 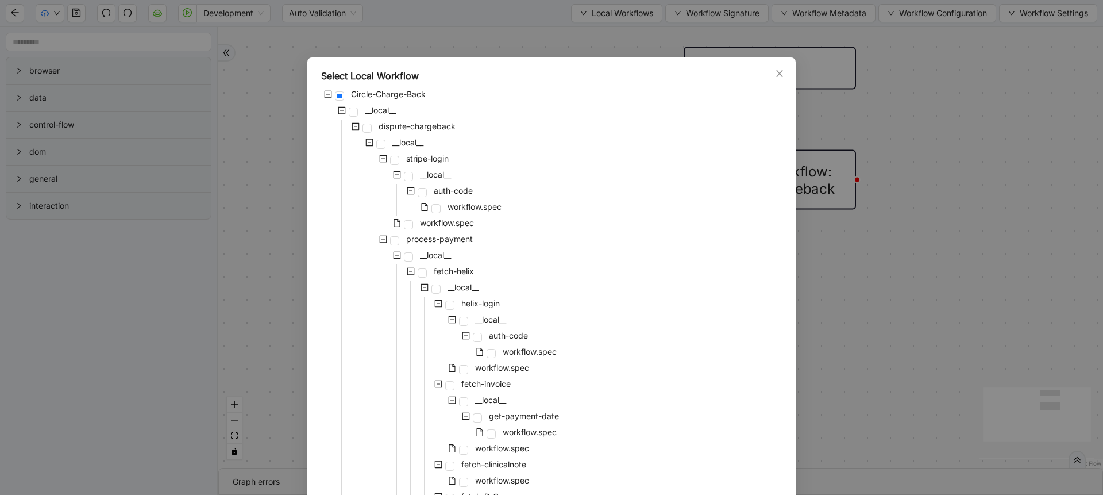 What do you see at coordinates (417, 126) in the screenshot?
I see `span: dispute-chargeback` at bounding box center [417, 126].